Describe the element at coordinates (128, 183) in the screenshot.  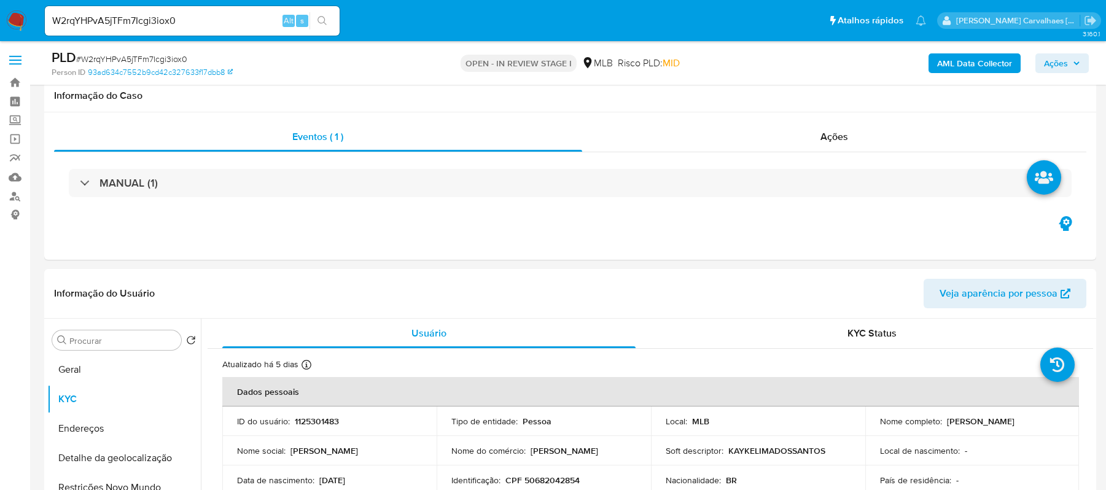
I see `h3: MANUAL (1)` at that location.